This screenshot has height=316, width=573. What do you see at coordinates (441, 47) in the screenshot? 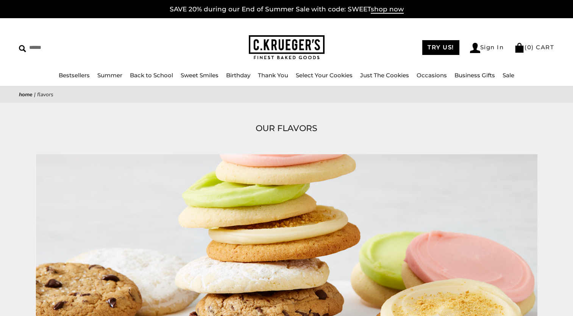
I see `a: TRY US!` at bounding box center [441, 47].